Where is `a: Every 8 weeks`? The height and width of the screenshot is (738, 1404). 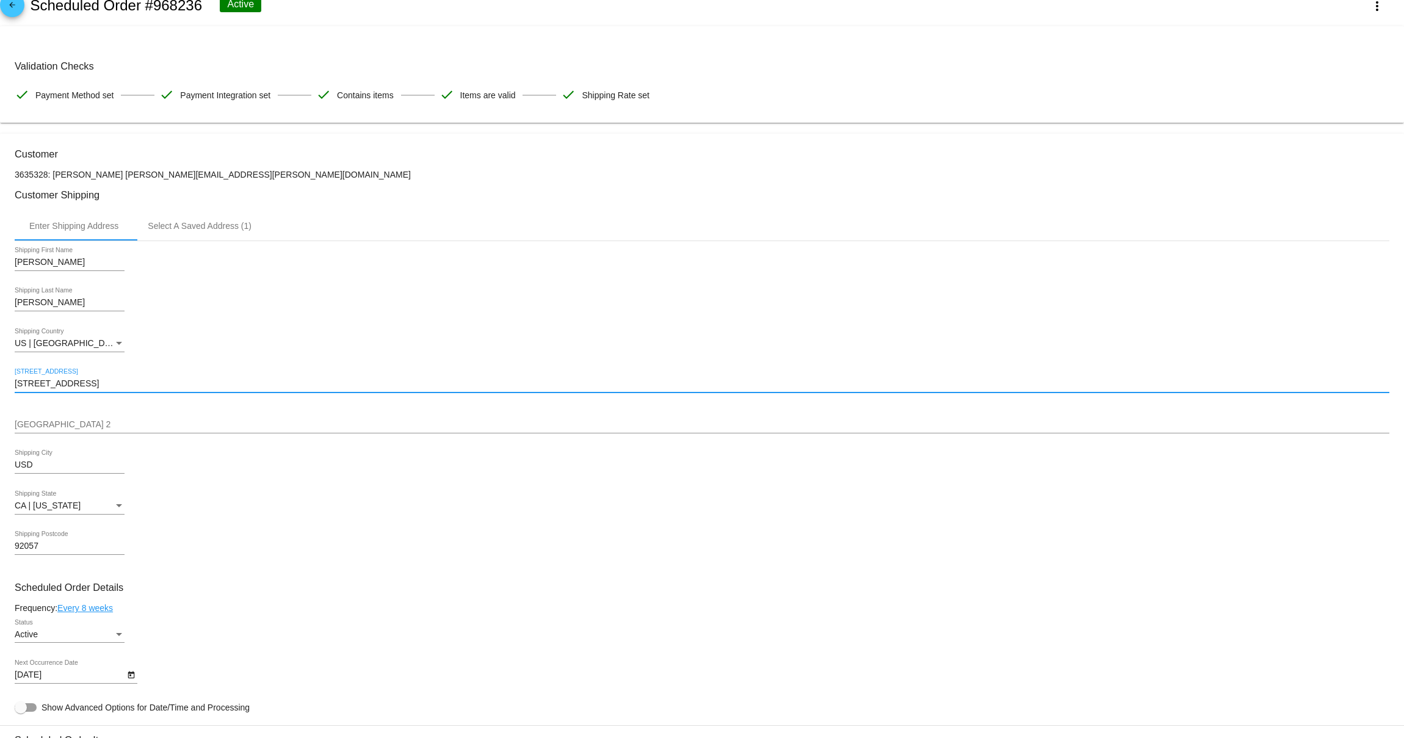
a: Every 8 weeks is located at coordinates (85, 608).